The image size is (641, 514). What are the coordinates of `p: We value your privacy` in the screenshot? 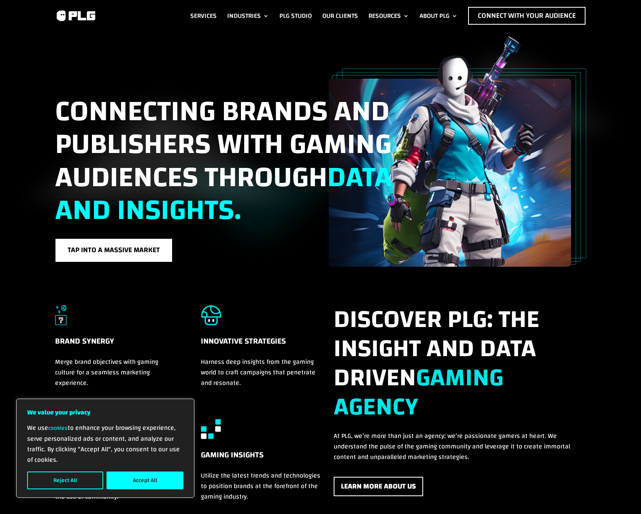 It's located at (105, 413).